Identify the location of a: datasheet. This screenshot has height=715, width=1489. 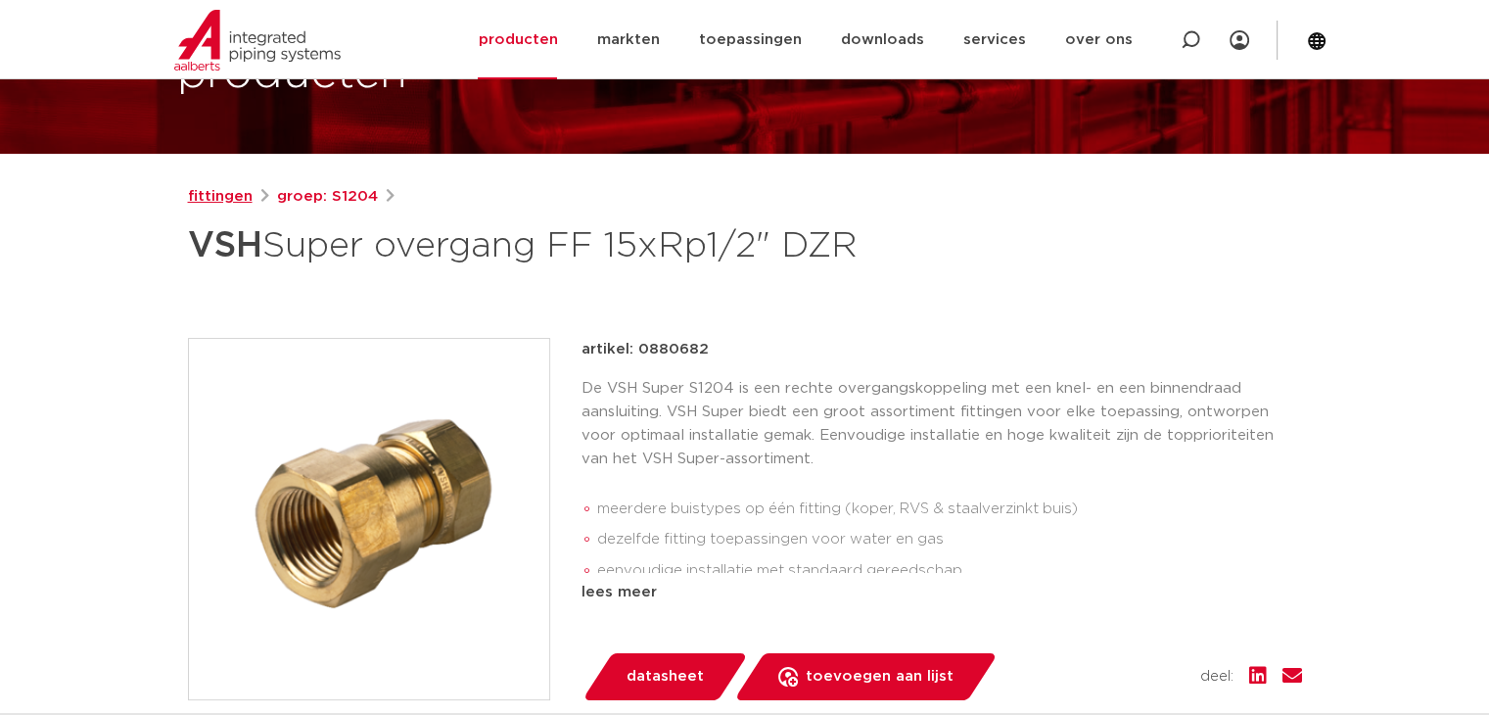
(665, 676).